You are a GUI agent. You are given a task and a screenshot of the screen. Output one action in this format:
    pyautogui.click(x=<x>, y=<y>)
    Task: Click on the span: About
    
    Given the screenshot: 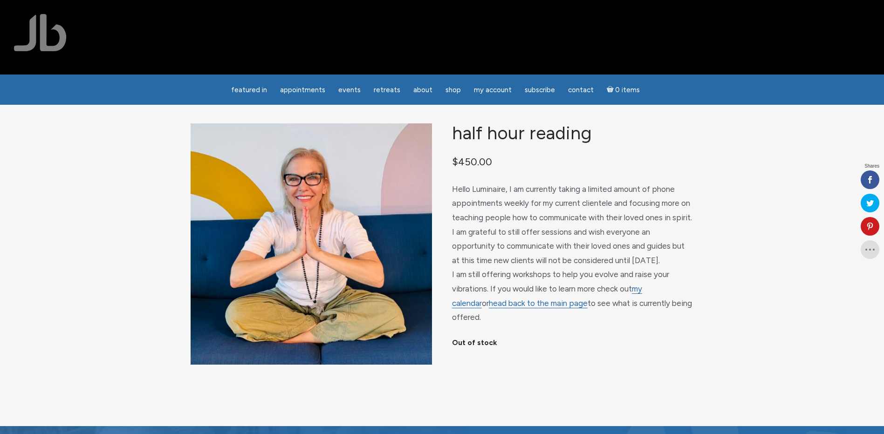 What is the action you would take?
    pyautogui.click(x=423, y=90)
    